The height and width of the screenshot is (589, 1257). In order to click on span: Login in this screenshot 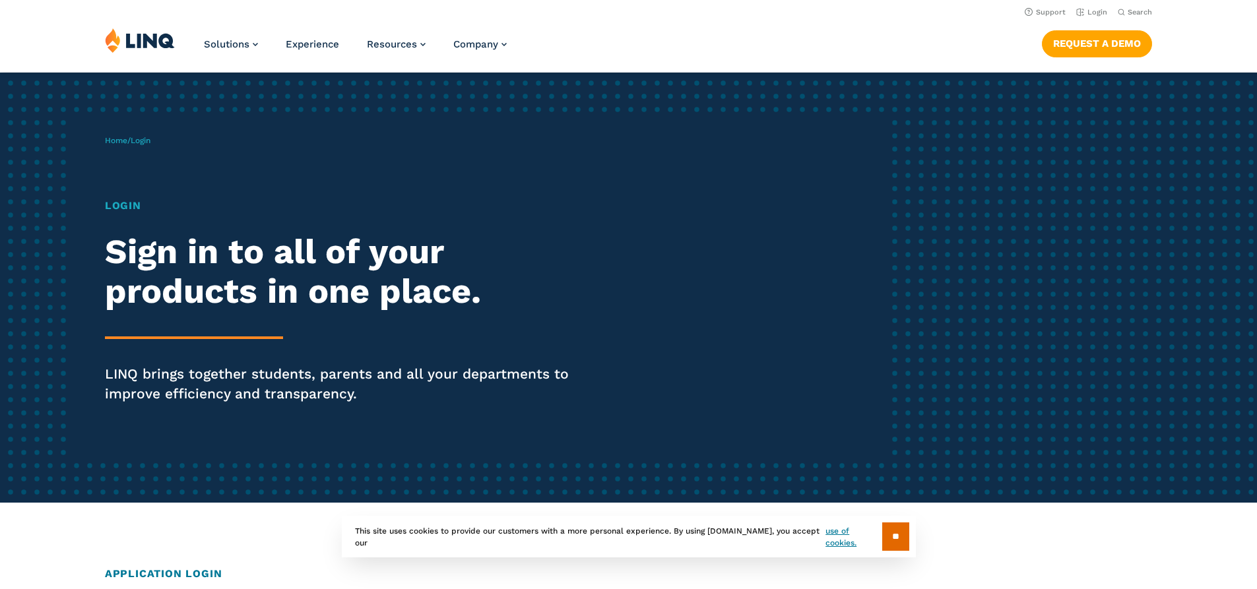, I will do `click(141, 141)`.